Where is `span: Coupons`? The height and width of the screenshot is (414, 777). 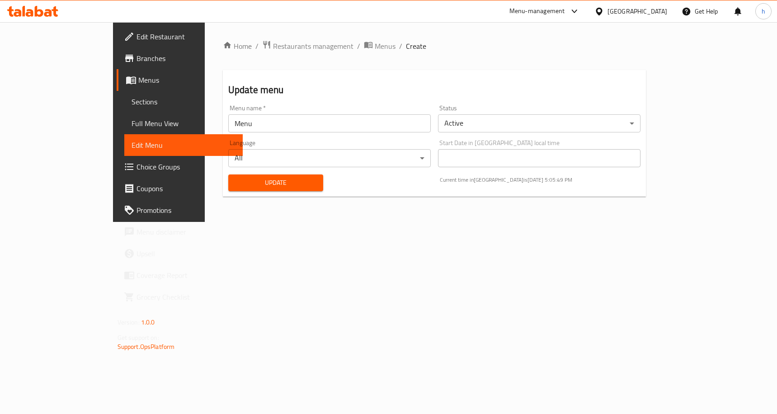
span: Coupons is located at coordinates (186, 189).